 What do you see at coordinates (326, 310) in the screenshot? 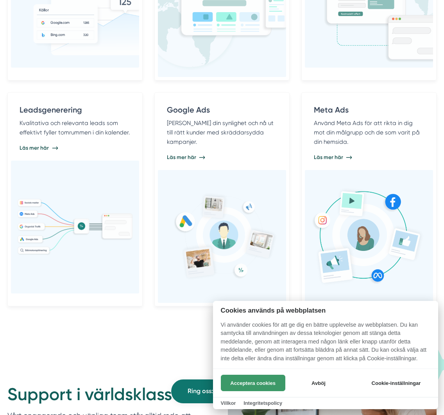
I see `h2: Cookies används på webbplatsen` at bounding box center [326, 310].